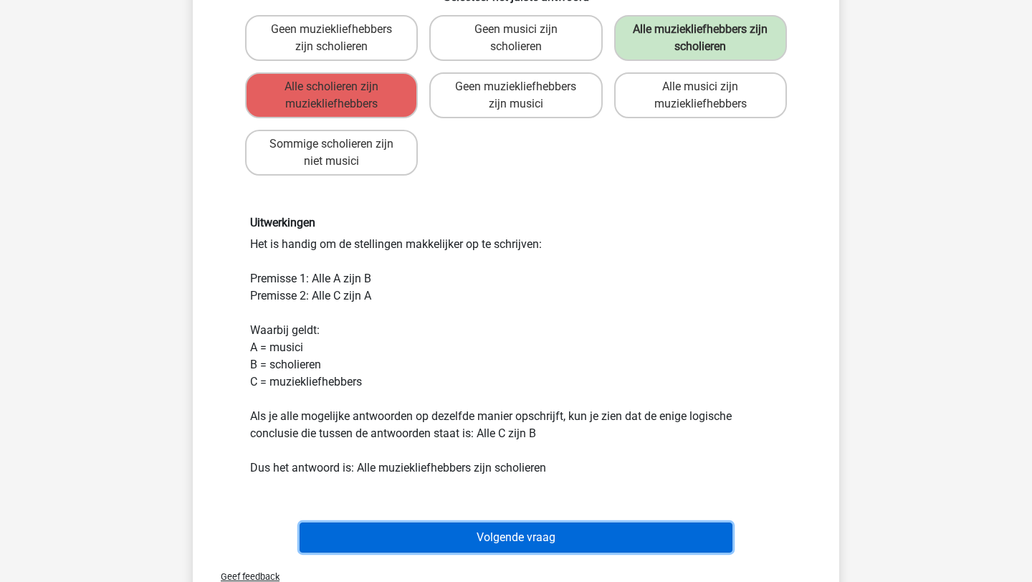  I want to click on button: Volgende vraag, so click(516, 537).